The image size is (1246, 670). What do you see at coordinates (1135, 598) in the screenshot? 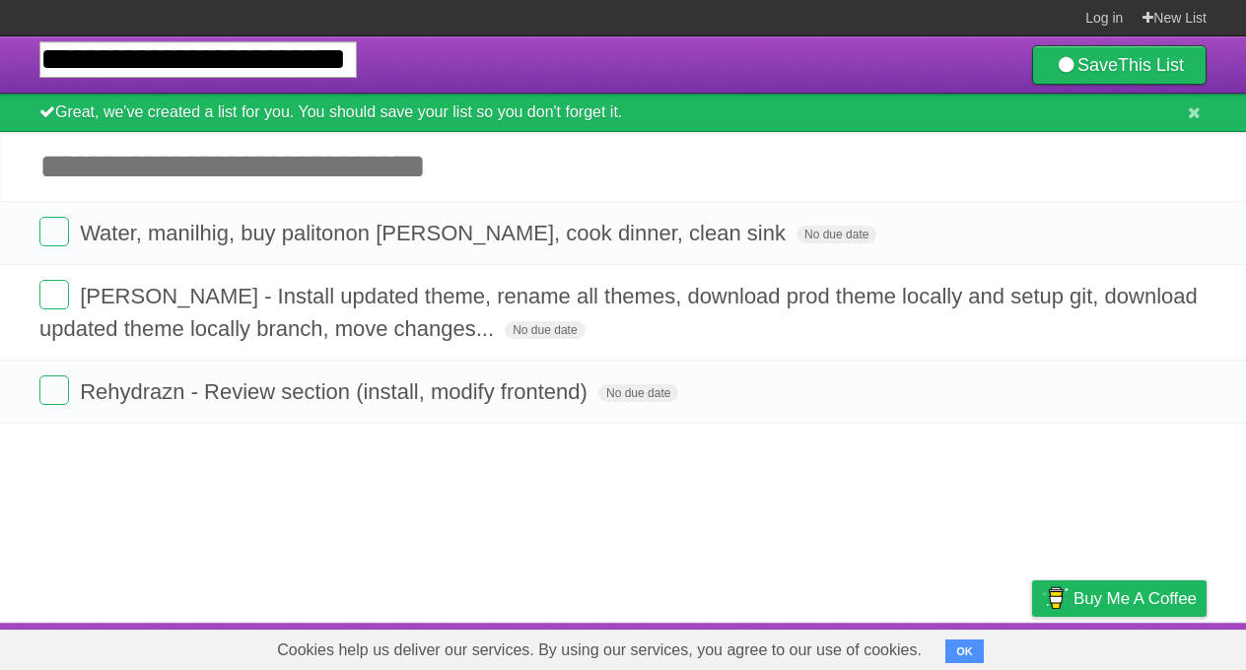
I see `span: Buy me a coffee` at bounding box center [1135, 598].